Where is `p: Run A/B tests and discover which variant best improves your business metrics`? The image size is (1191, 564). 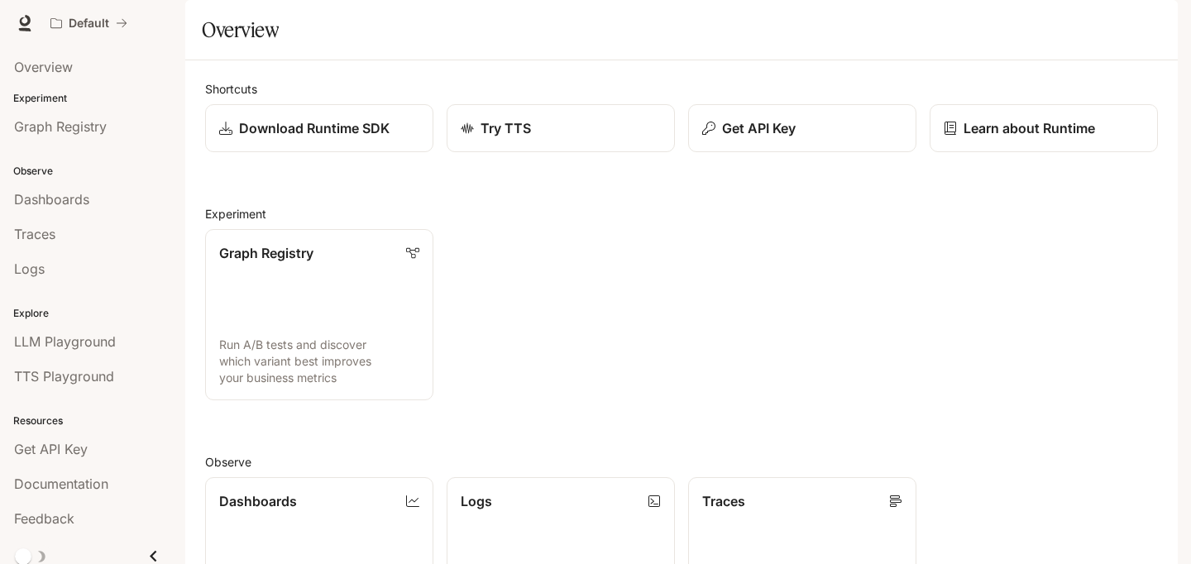 p: Run A/B tests and discover which variant best improves your business metrics is located at coordinates (319, 362).